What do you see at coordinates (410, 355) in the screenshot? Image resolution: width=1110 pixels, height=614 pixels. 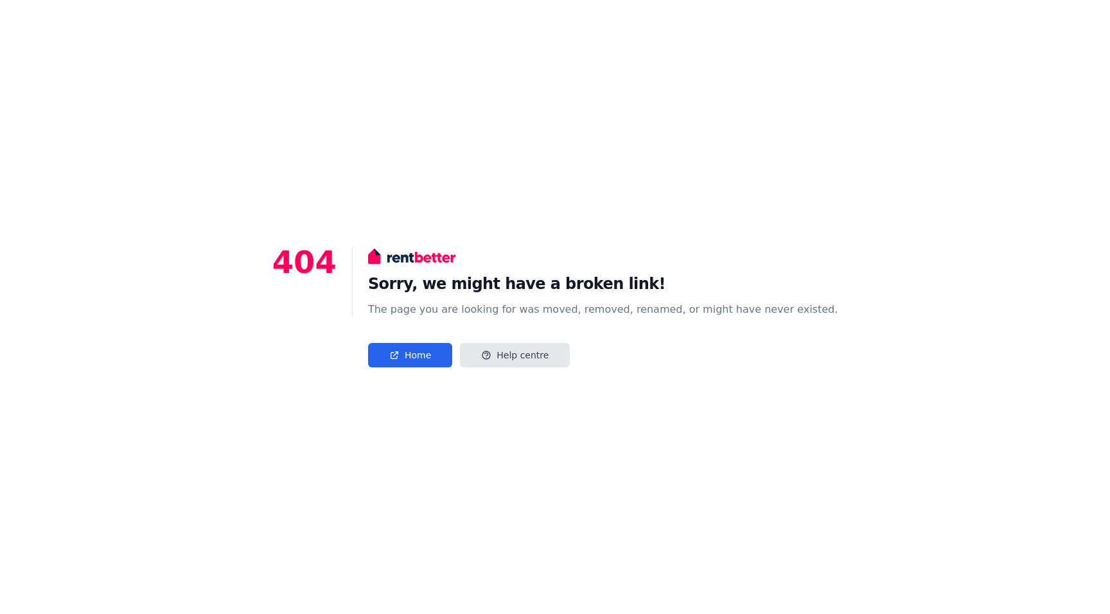 I see `a: Home` at bounding box center [410, 355].